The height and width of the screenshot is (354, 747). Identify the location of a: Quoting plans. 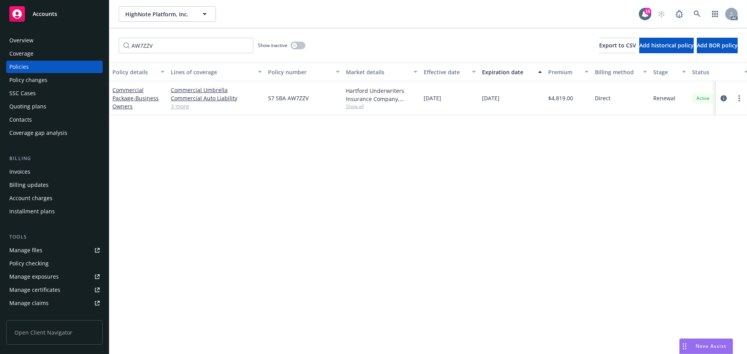
(54, 107).